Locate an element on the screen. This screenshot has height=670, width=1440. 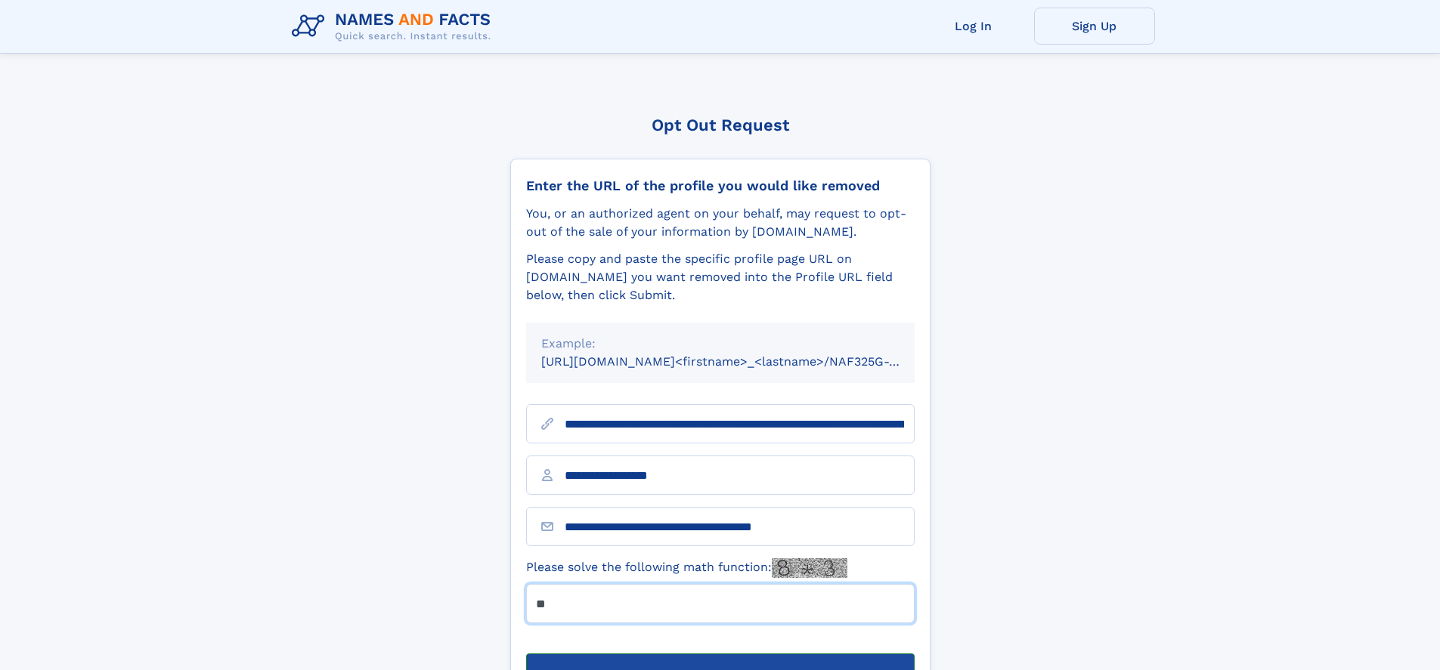
a: Log In is located at coordinates (973, 26).